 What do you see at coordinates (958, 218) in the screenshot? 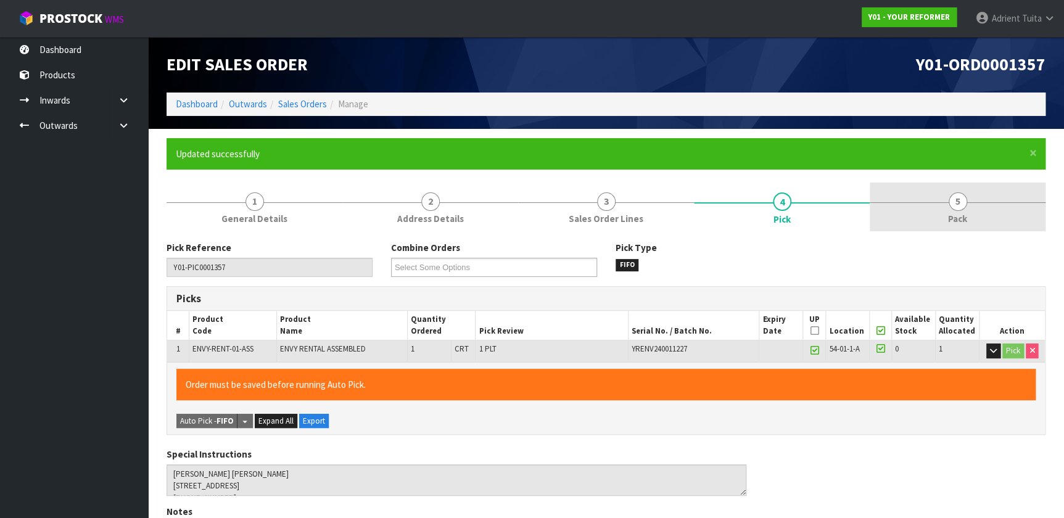
I see `span: Pack` at bounding box center [958, 218].